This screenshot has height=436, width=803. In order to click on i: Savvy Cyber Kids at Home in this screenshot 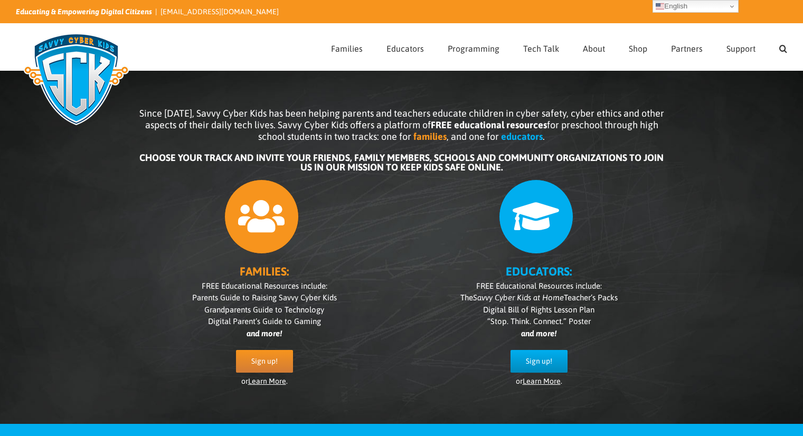, I will do `click(518, 297)`.